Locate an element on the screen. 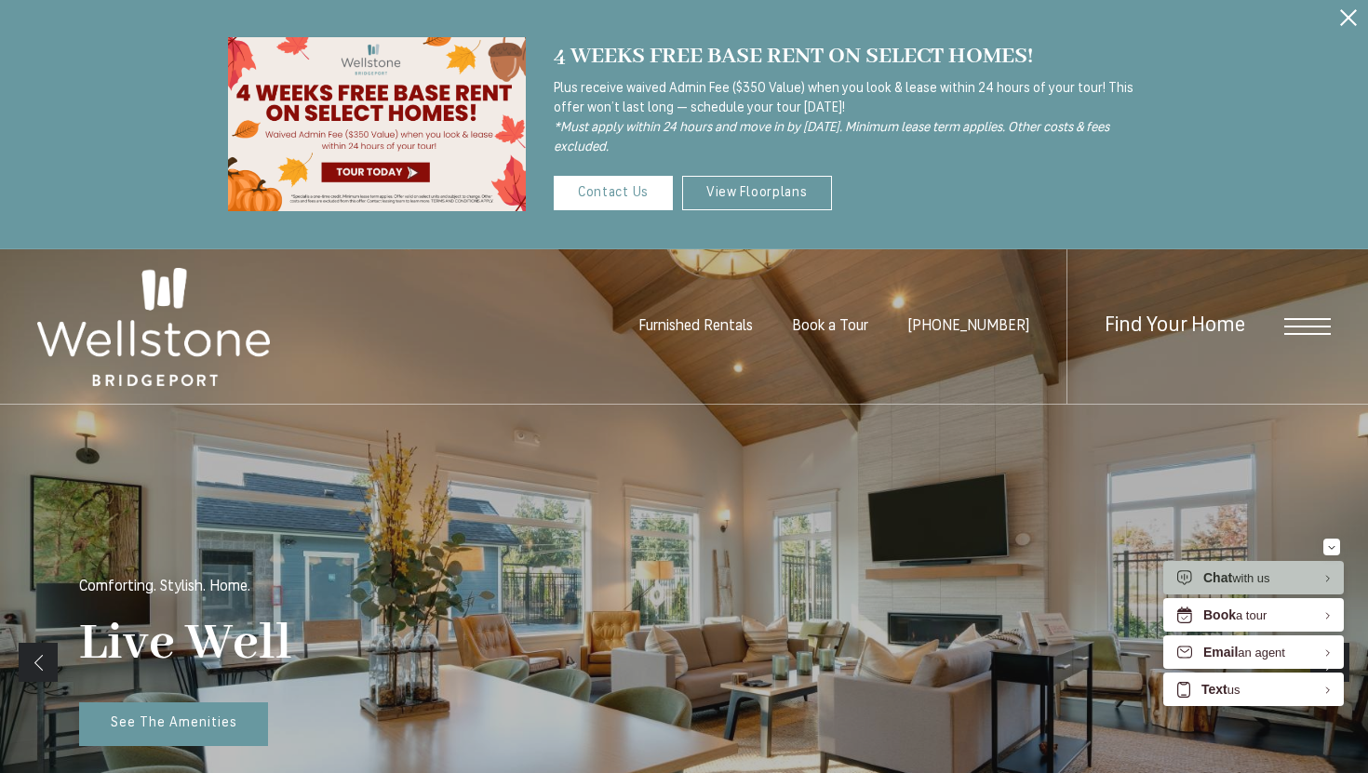 The image size is (1368, 773). div: 4 WEEKS FREE BASE RENT ON SELECT HOMES! is located at coordinates (847, 56).